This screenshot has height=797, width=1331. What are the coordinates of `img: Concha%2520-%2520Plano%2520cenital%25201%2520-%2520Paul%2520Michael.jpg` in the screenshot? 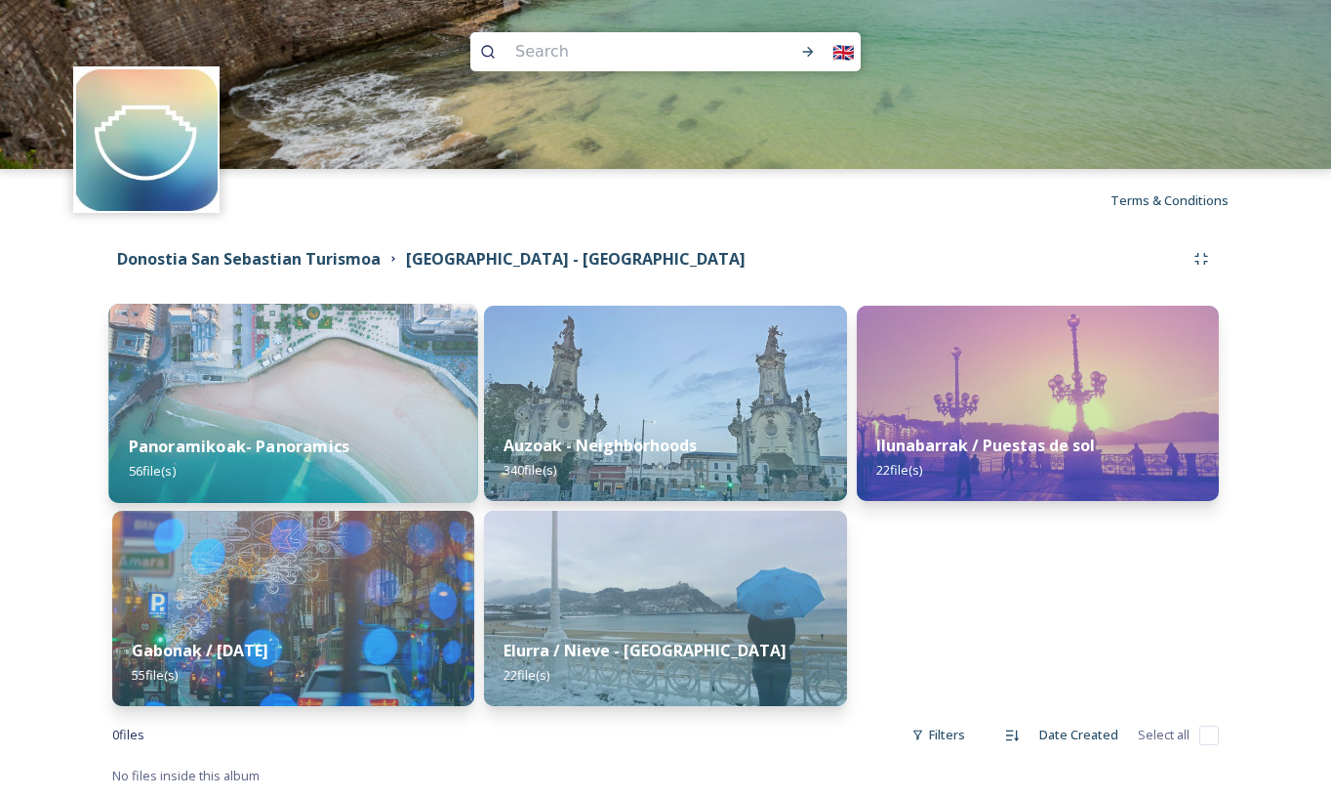 It's located at (293, 403).